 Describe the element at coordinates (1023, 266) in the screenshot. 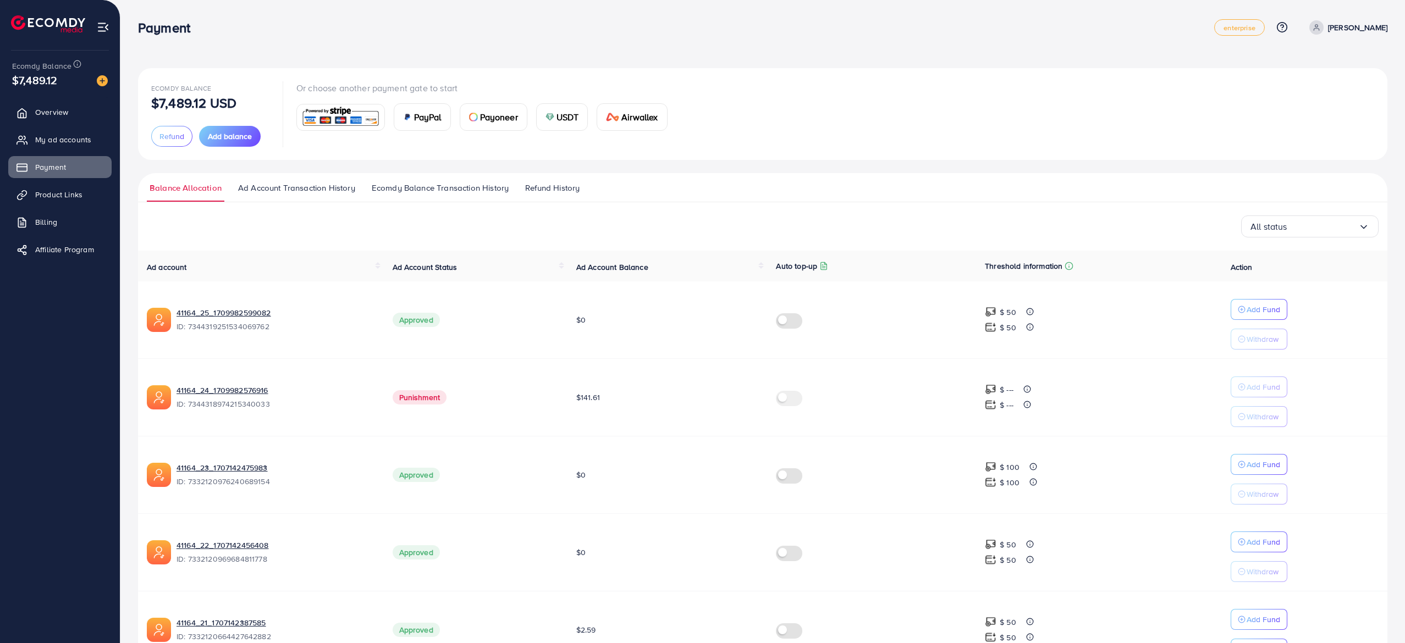

I see `p: Threshold information` at that location.